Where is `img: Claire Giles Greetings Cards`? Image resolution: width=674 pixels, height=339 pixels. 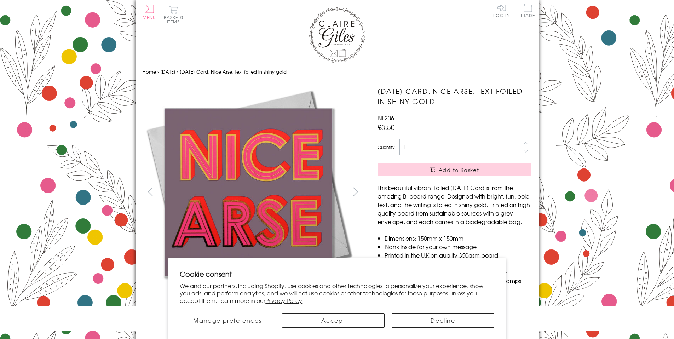
img: Claire Giles Greetings Cards is located at coordinates (337, 35).